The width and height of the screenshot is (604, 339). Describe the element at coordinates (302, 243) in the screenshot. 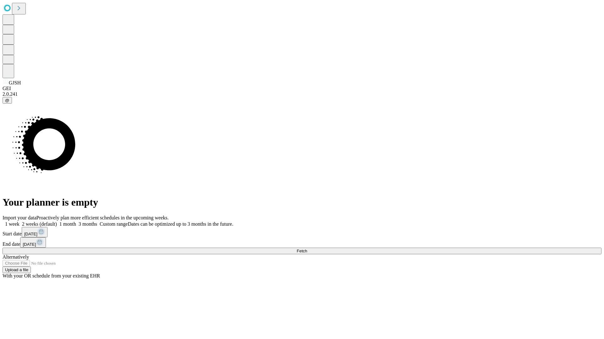

I see `div: End date` at that location.